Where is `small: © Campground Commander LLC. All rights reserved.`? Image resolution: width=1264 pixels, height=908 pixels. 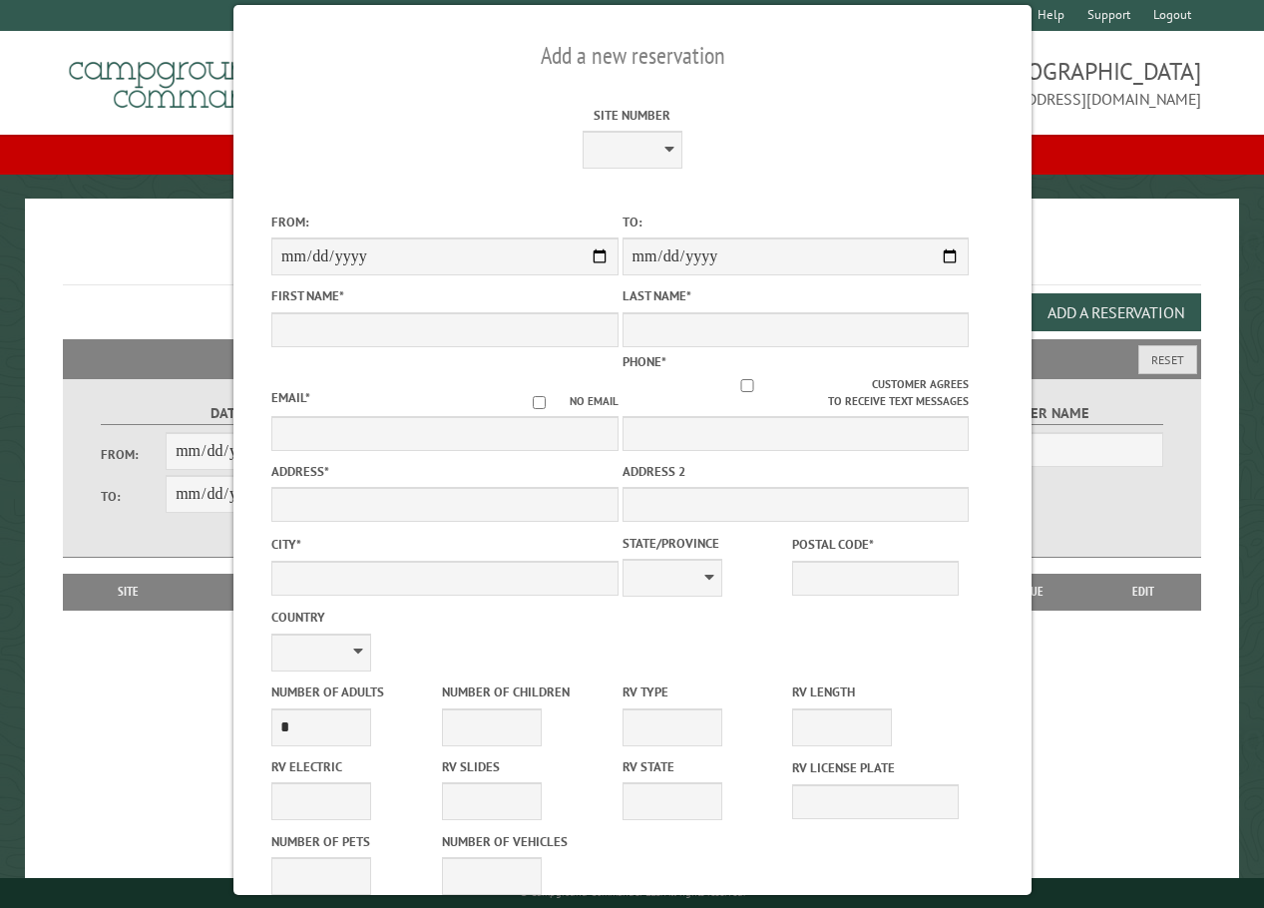 small: © Campground Commander LLC. All rights reserved. is located at coordinates (632, 892).